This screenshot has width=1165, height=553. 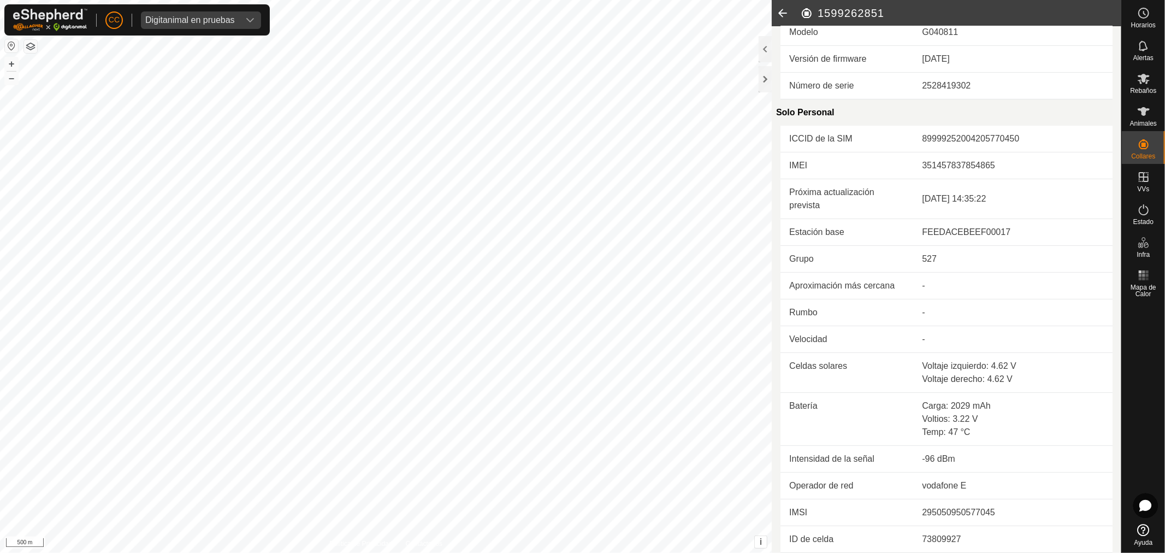 I want to click on span: Alertas, so click(x=1143, y=58).